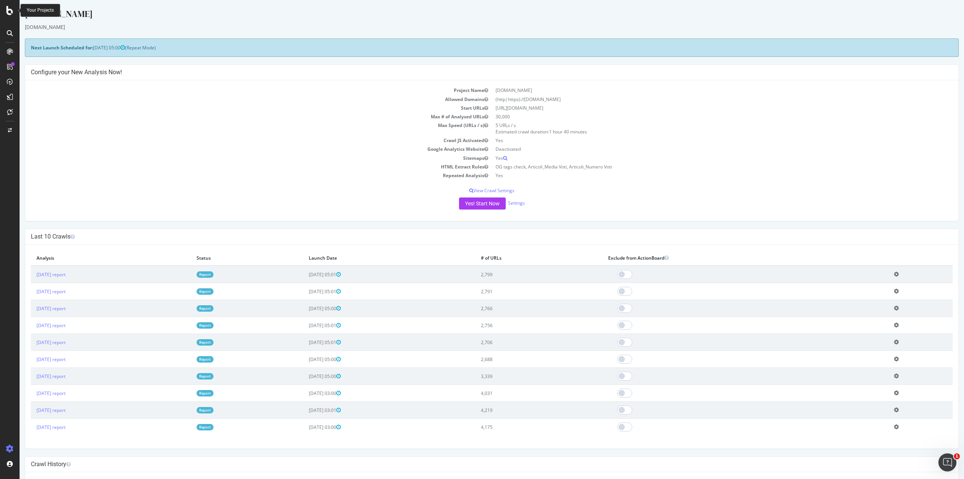  I want to click on h4: Configure your New Analysis Now!, so click(472, 72).